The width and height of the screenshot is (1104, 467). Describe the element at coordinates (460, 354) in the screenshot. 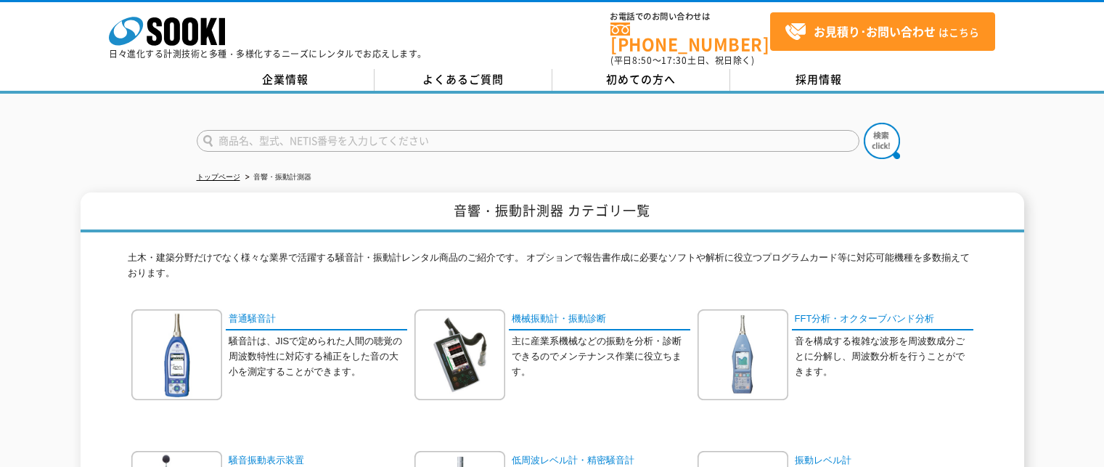

I see `img: 機械振動計・振動診断` at that location.